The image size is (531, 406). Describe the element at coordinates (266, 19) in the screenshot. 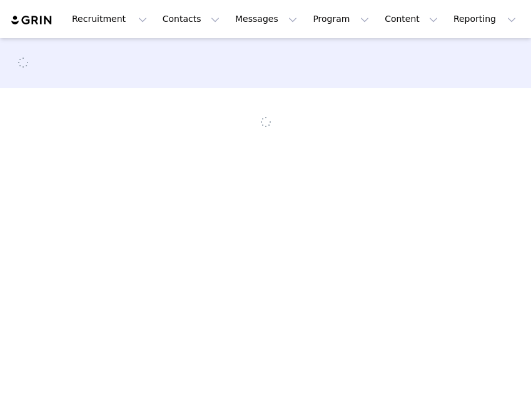

I see `button: Messages` at that location.